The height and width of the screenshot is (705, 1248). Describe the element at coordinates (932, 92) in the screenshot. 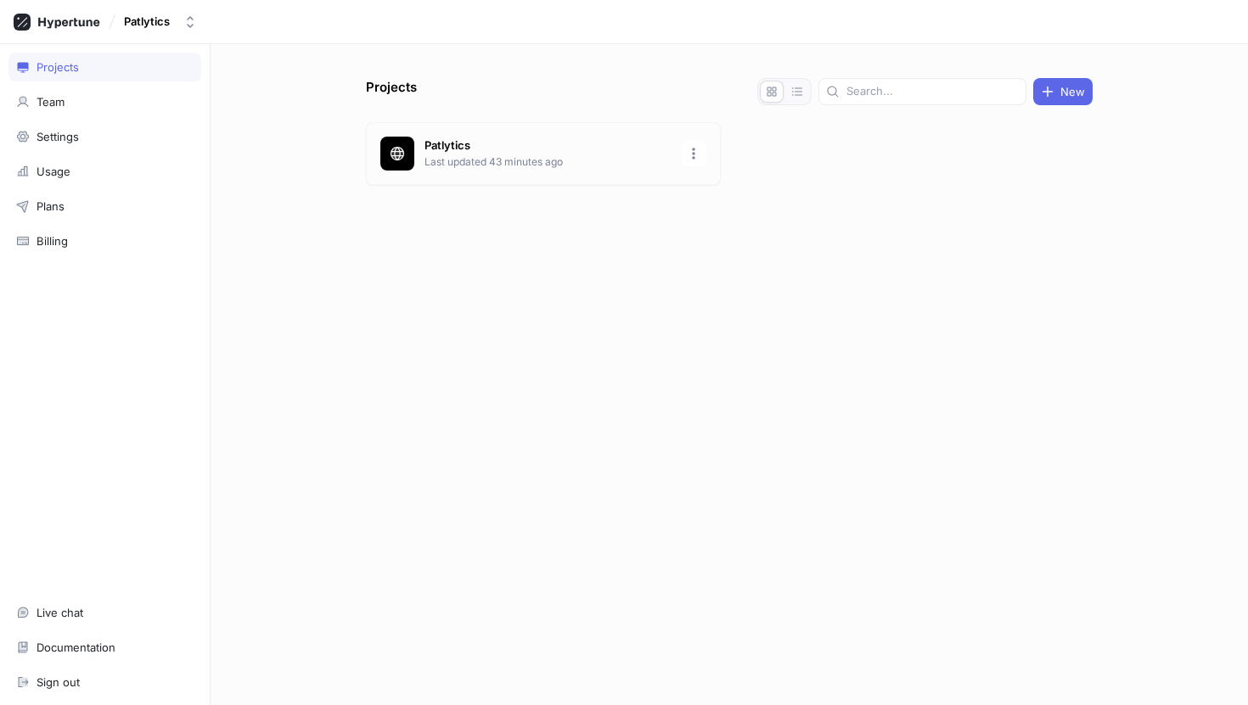

I see `input: Search...` at that location.